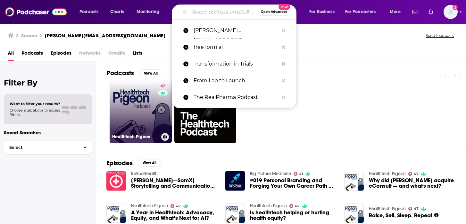 This screenshot has width=466, height=224. I want to click on span: For Business, so click(322, 12).